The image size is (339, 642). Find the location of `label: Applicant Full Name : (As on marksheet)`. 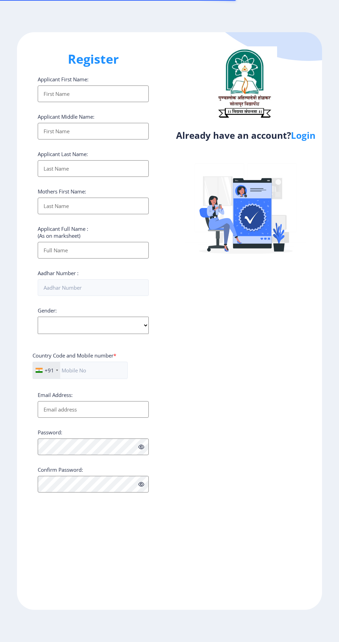

label: Applicant Full Name : (As on marksheet) is located at coordinates (63, 232).